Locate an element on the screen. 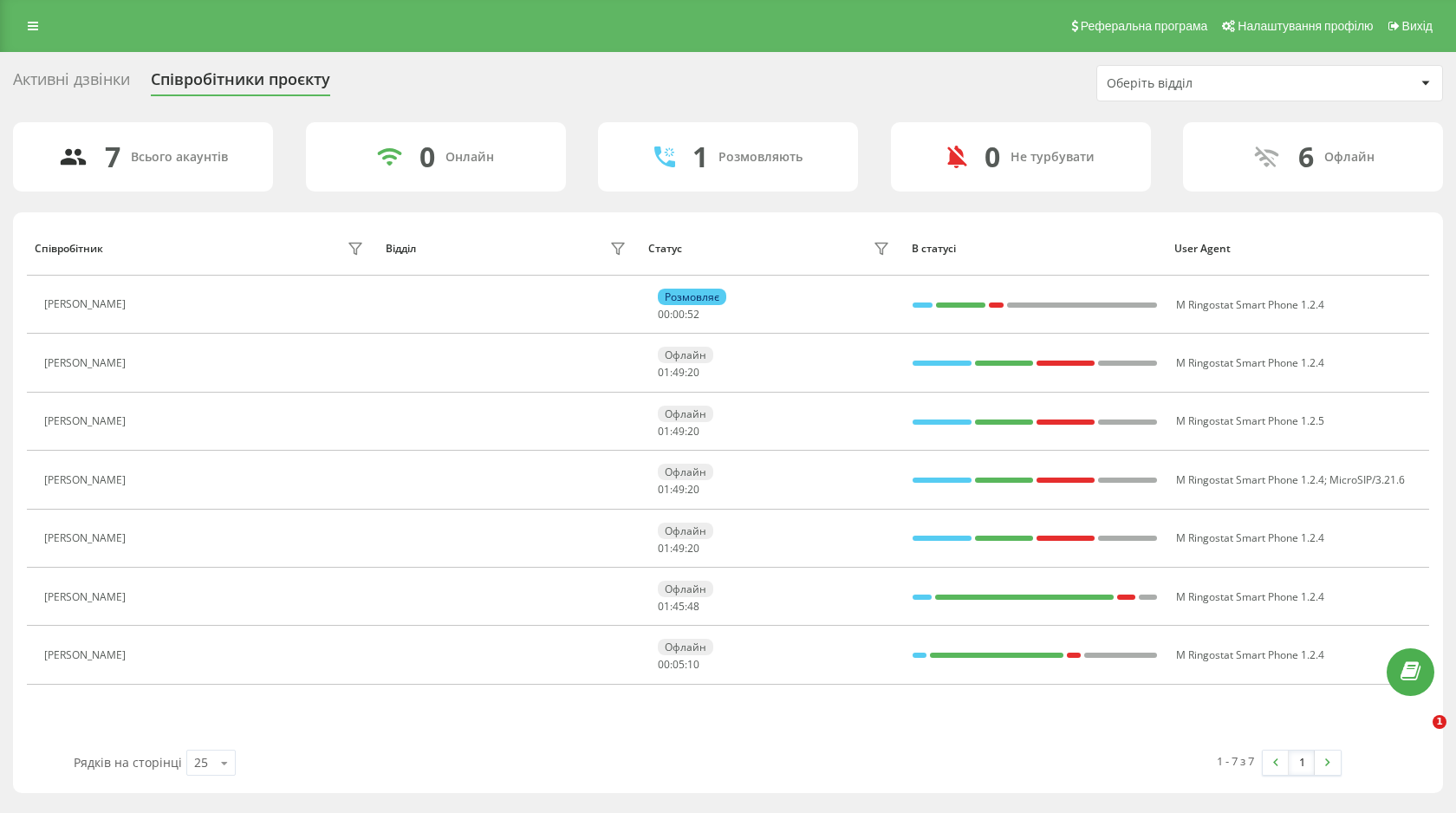  div: Співробітник is located at coordinates (68, 248).